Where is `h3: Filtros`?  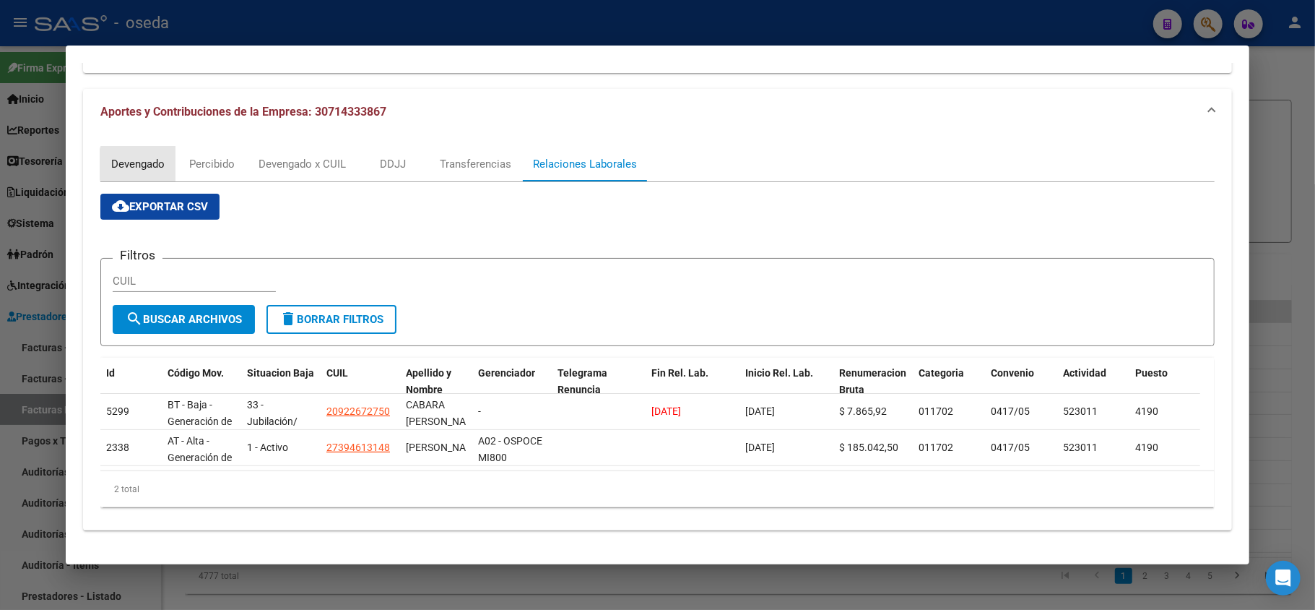
h3: Filtros is located at coordinates (137, 255).